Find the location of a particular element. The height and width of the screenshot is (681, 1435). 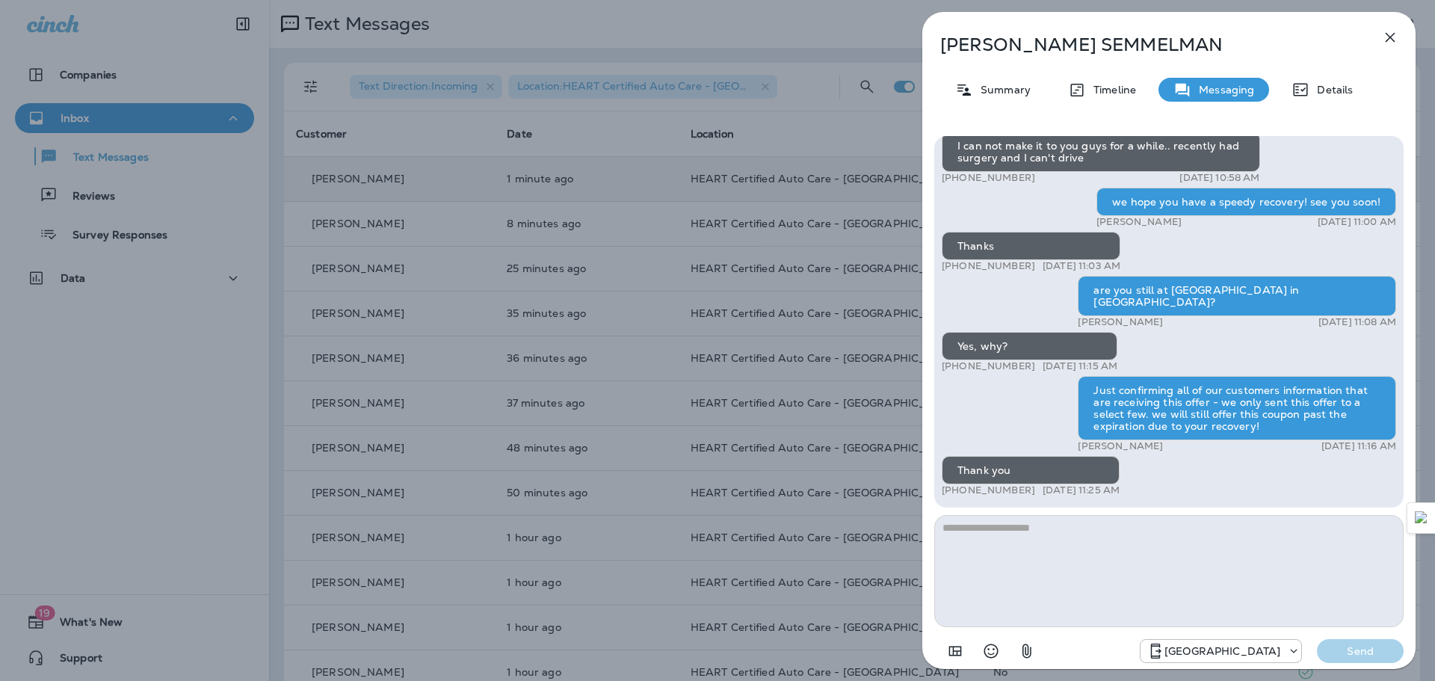

p: Summary is located at coordinates (1001, 90).